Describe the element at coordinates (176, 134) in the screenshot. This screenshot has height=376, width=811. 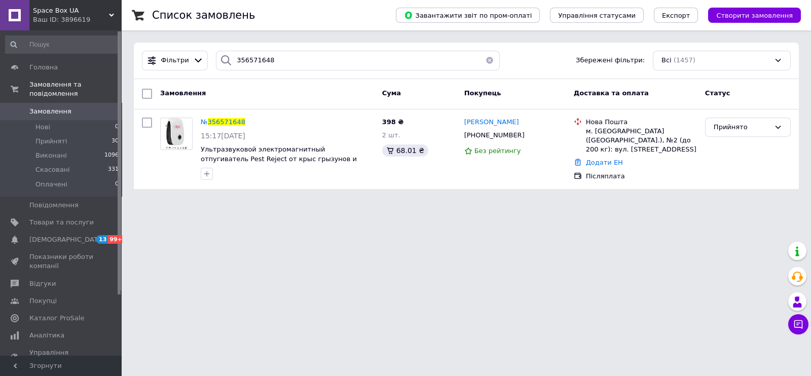
I see `a: Фото товару` at that location.